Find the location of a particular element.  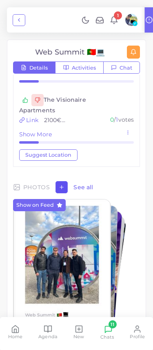

a: 1 is located at coordinates (113, 20).